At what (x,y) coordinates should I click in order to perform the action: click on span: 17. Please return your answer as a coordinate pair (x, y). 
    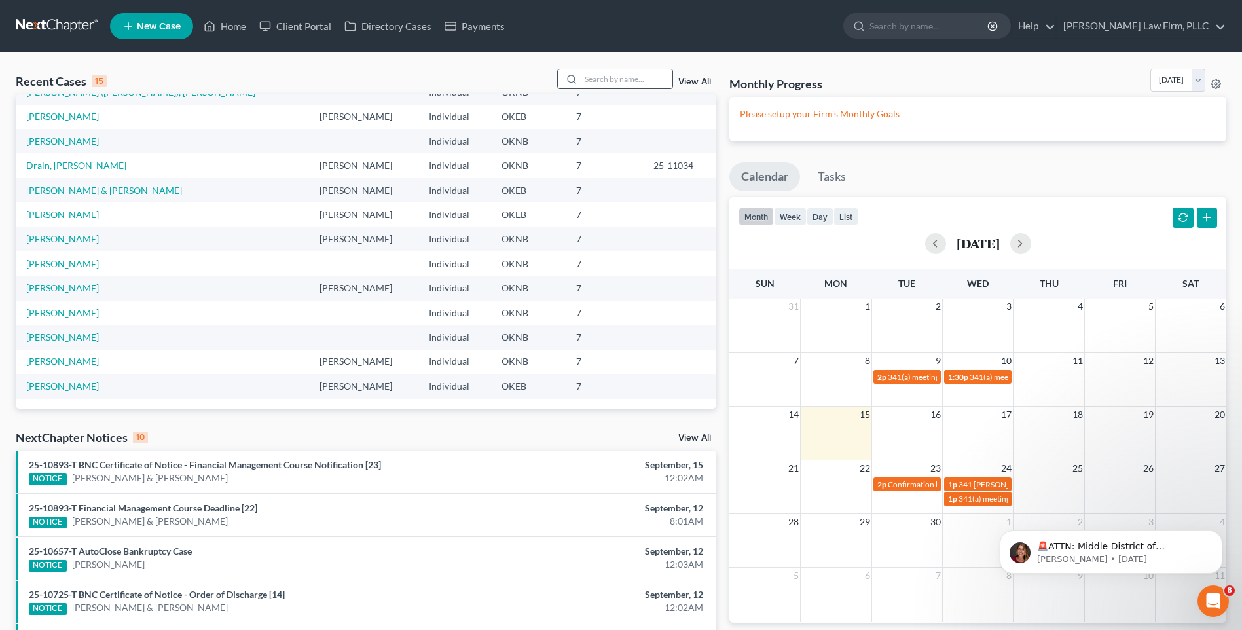
    Looking at the image, I should click on (1007, 415).